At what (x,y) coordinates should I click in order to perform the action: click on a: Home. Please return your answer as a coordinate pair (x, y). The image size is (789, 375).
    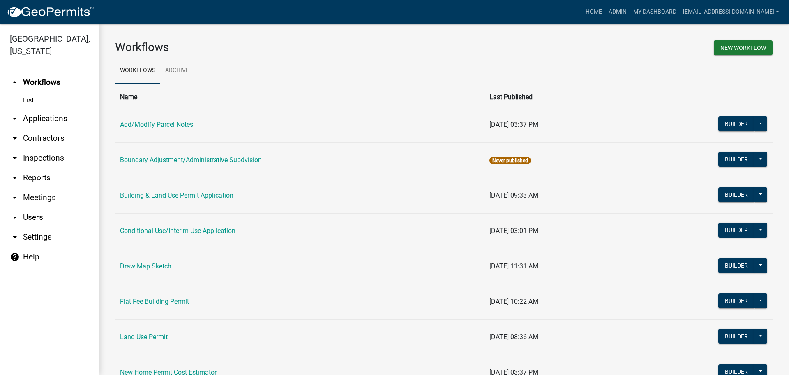
    Looking at the image, I should click on (594, 12).